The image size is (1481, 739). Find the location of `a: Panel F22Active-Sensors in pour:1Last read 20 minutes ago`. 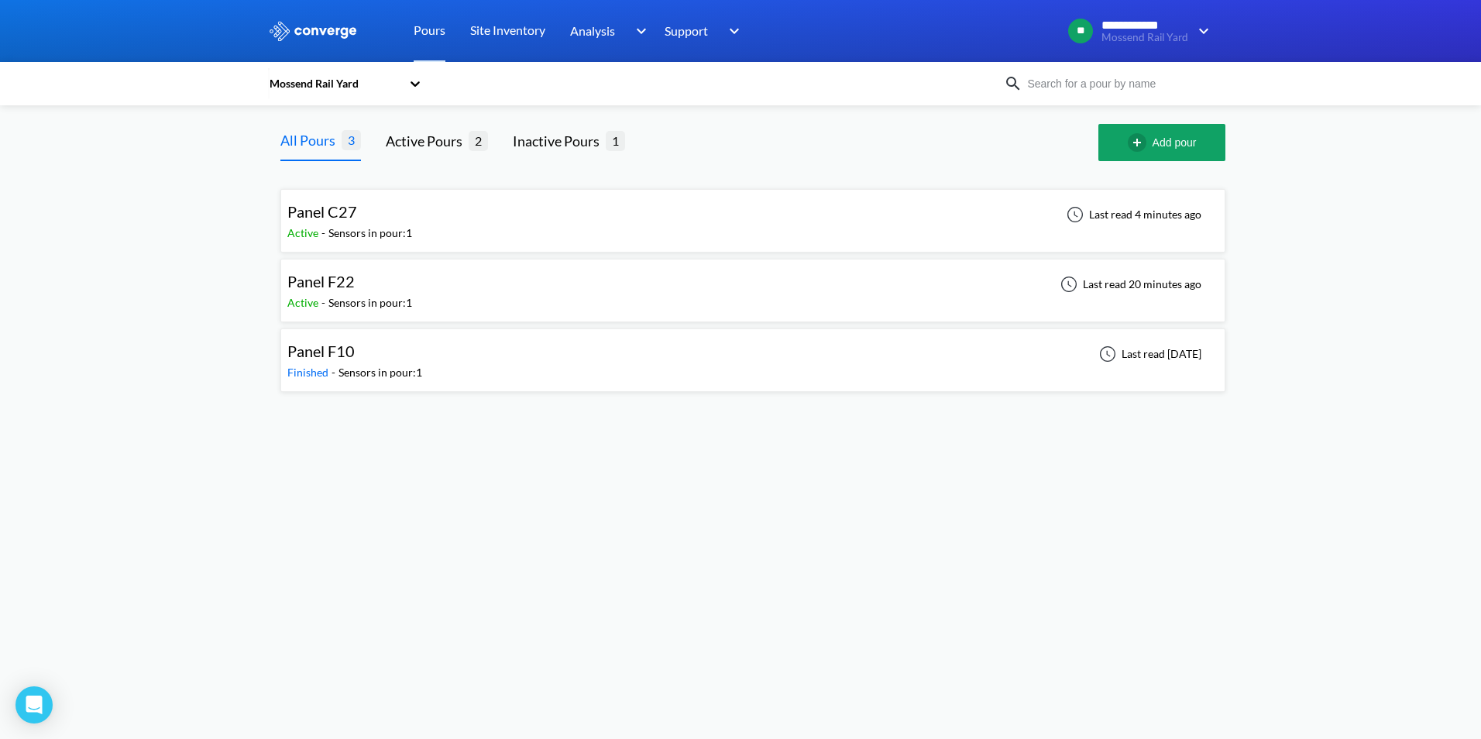

a: Panel F22Active-Sensors in pour:1Last read 20 minutes ago is located at coordinates (753, 283).